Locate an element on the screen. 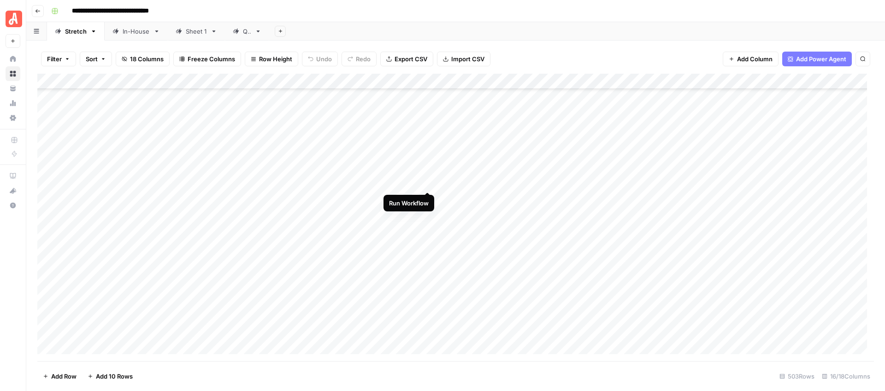 The image size is (885, 391). span: Import CSV is located at coordinates (468, 59).